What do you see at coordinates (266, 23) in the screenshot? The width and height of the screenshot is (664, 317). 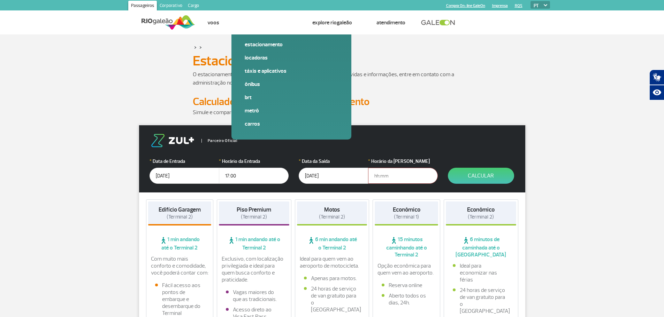 I see `a: Como chegar e sair` at bounding box center [266, 23].